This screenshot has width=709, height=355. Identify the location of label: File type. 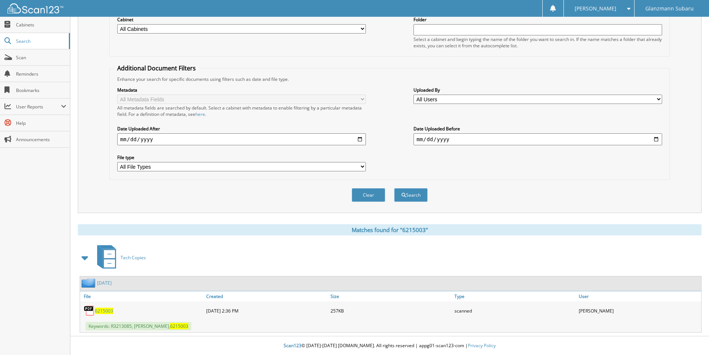
(242, 157).